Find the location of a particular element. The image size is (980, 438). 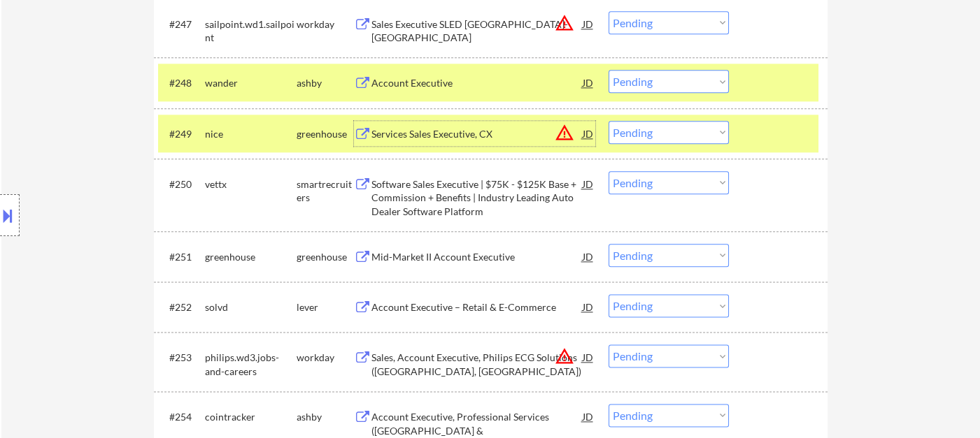

div: wander is located at coordinates (250, 83).